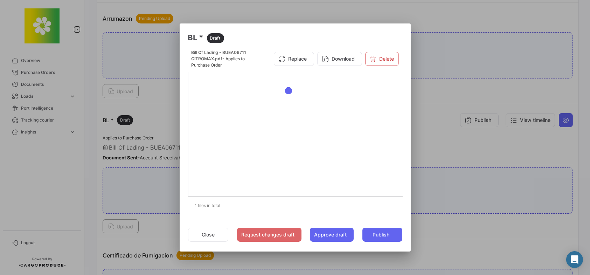  What do you see at coordinates (219, 55) in the screenshot?
I see `span: Bill Of Lading - BUEA06711 CITROMAX.pdf` at bounding box center [219, 55].